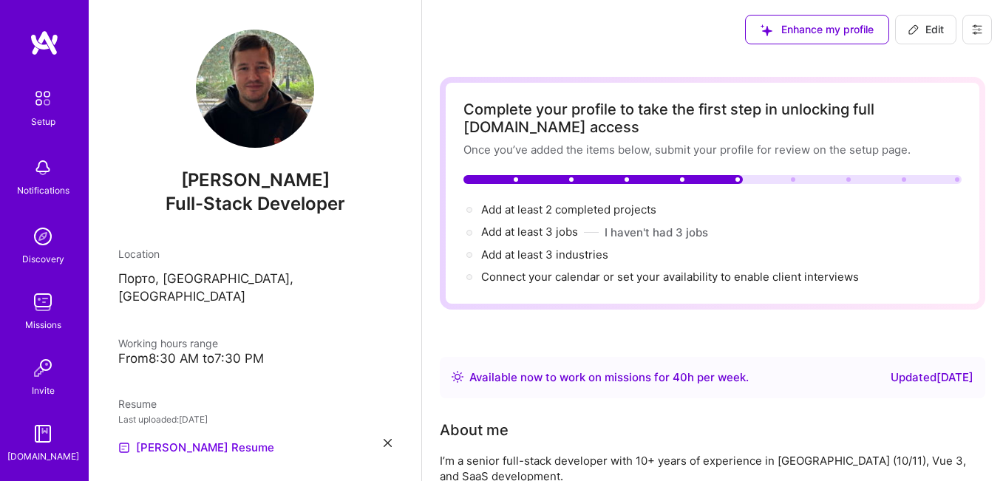  I want to click on i: icon SuggestedTeams, so click(767, 30).